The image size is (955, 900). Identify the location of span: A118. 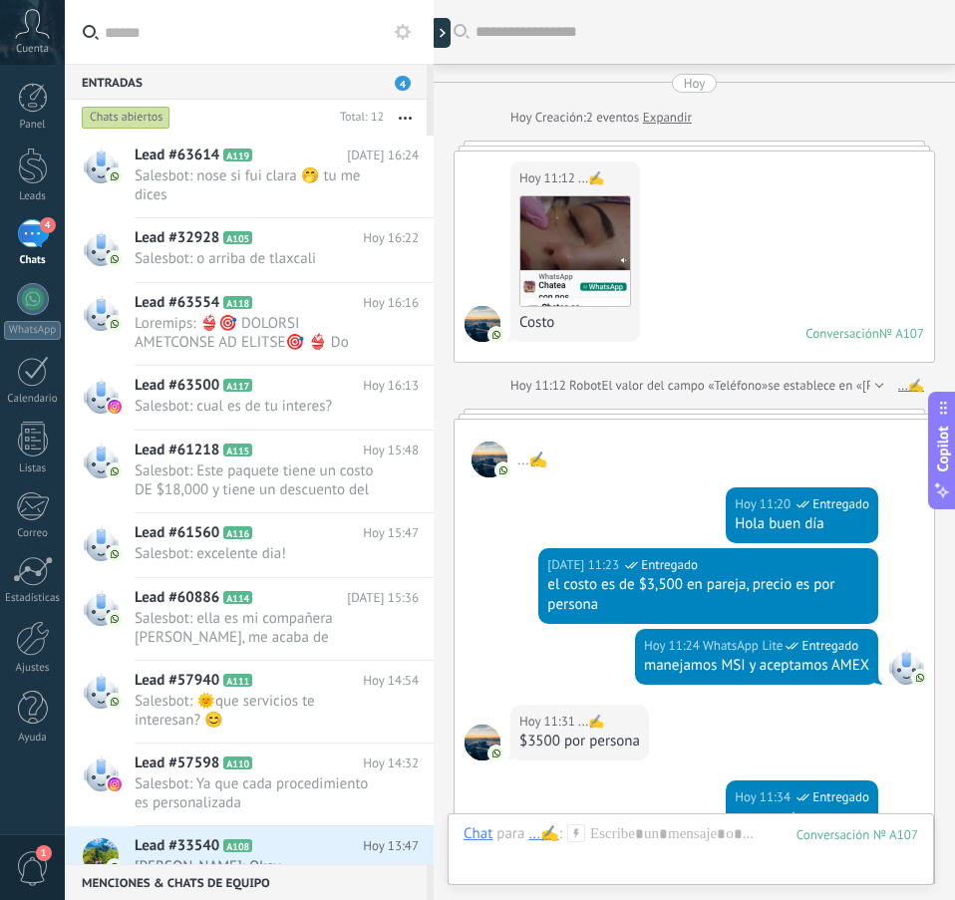
(237, 302).